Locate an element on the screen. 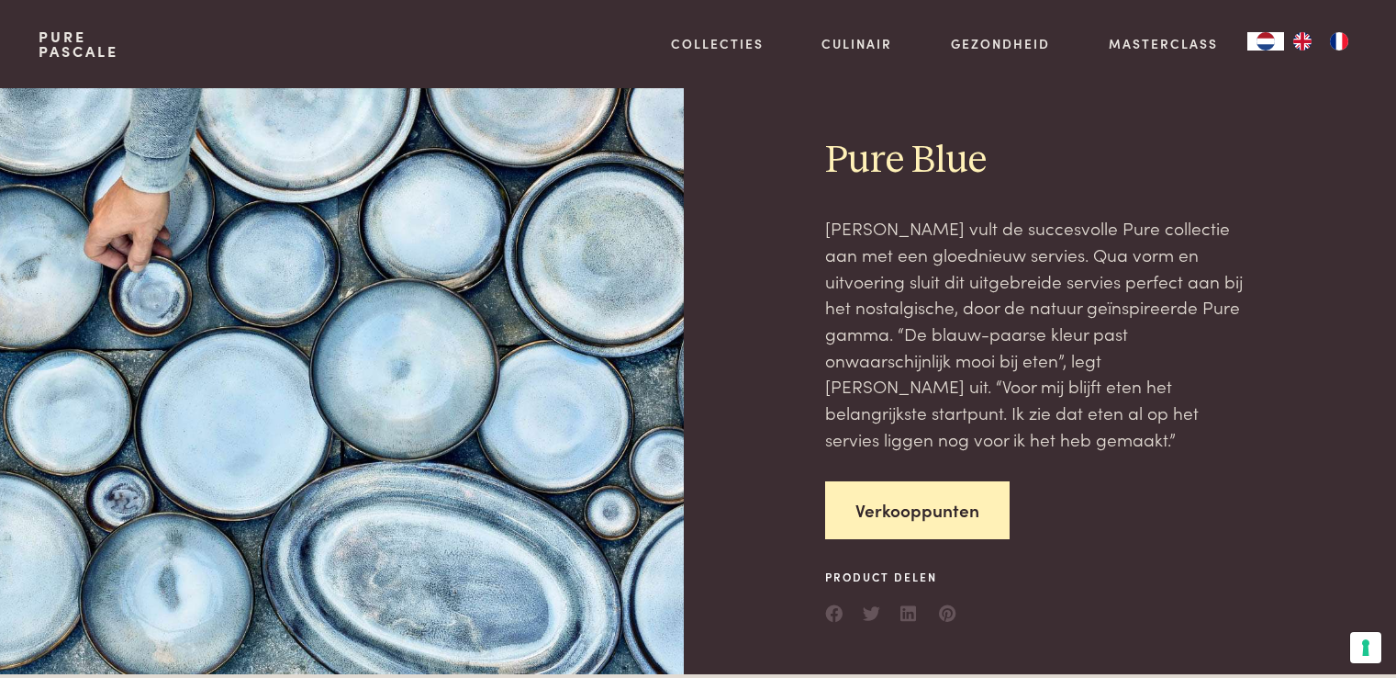 The height and width of the screenshot is (678, 1396). h2: Pure Blue is located at coordinates (1036, 161).